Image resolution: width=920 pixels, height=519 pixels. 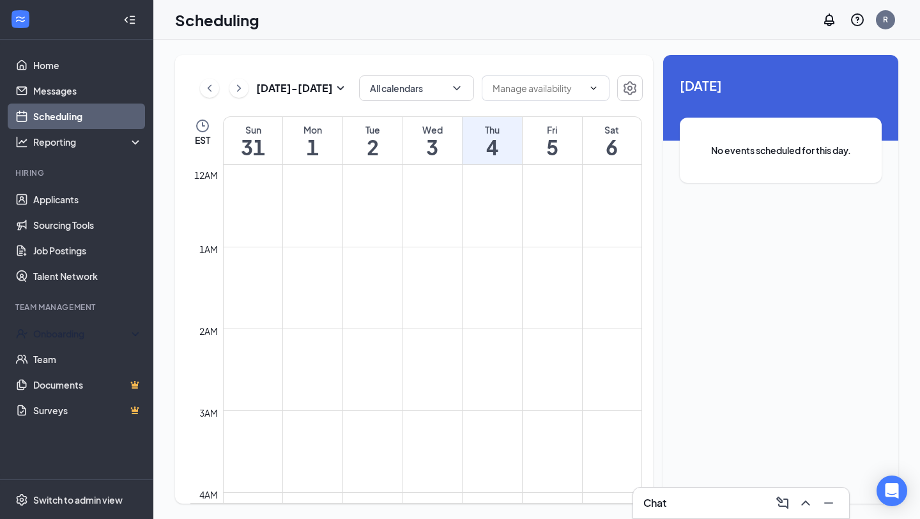 What do you see at coordinates (783, 503) in the screenshot?
I see `button: ComposeMessage` at bounding box center [783, 503].